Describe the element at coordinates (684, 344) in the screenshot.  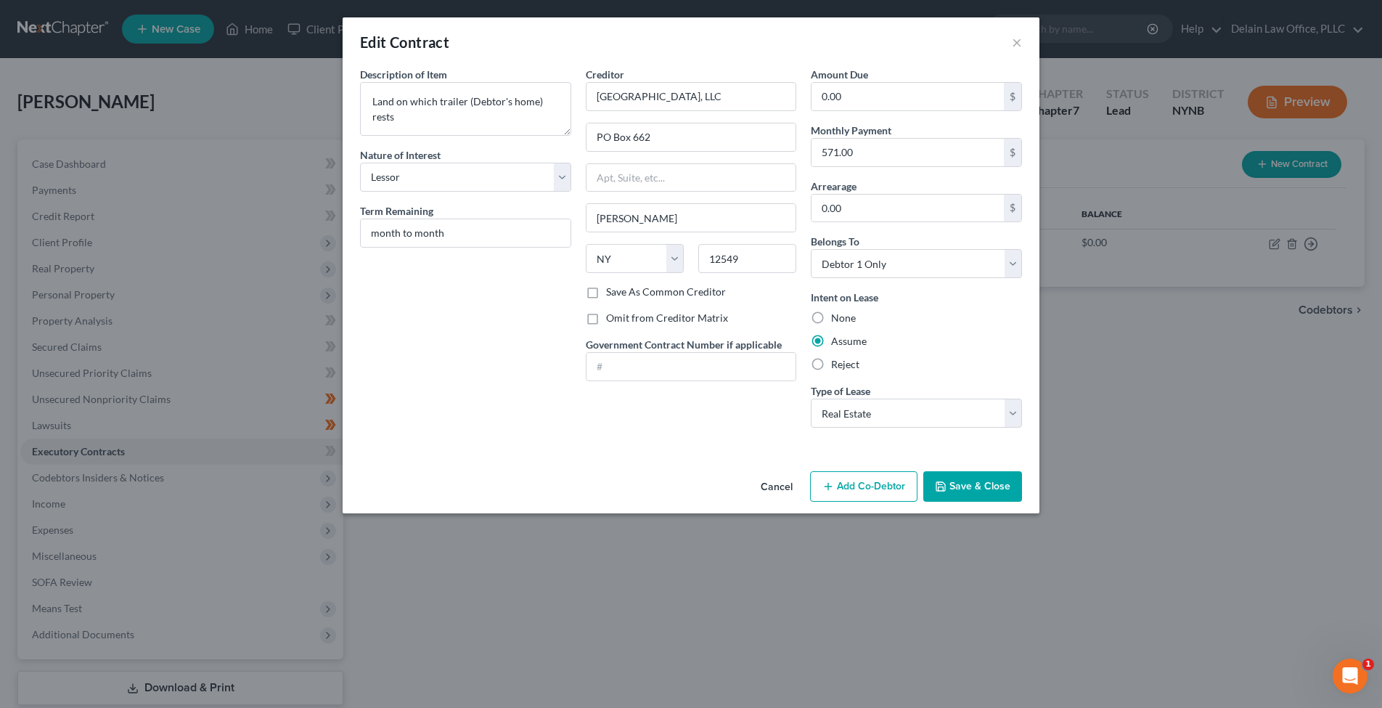
I see `label: Government Contract Number if applicable` at that location.